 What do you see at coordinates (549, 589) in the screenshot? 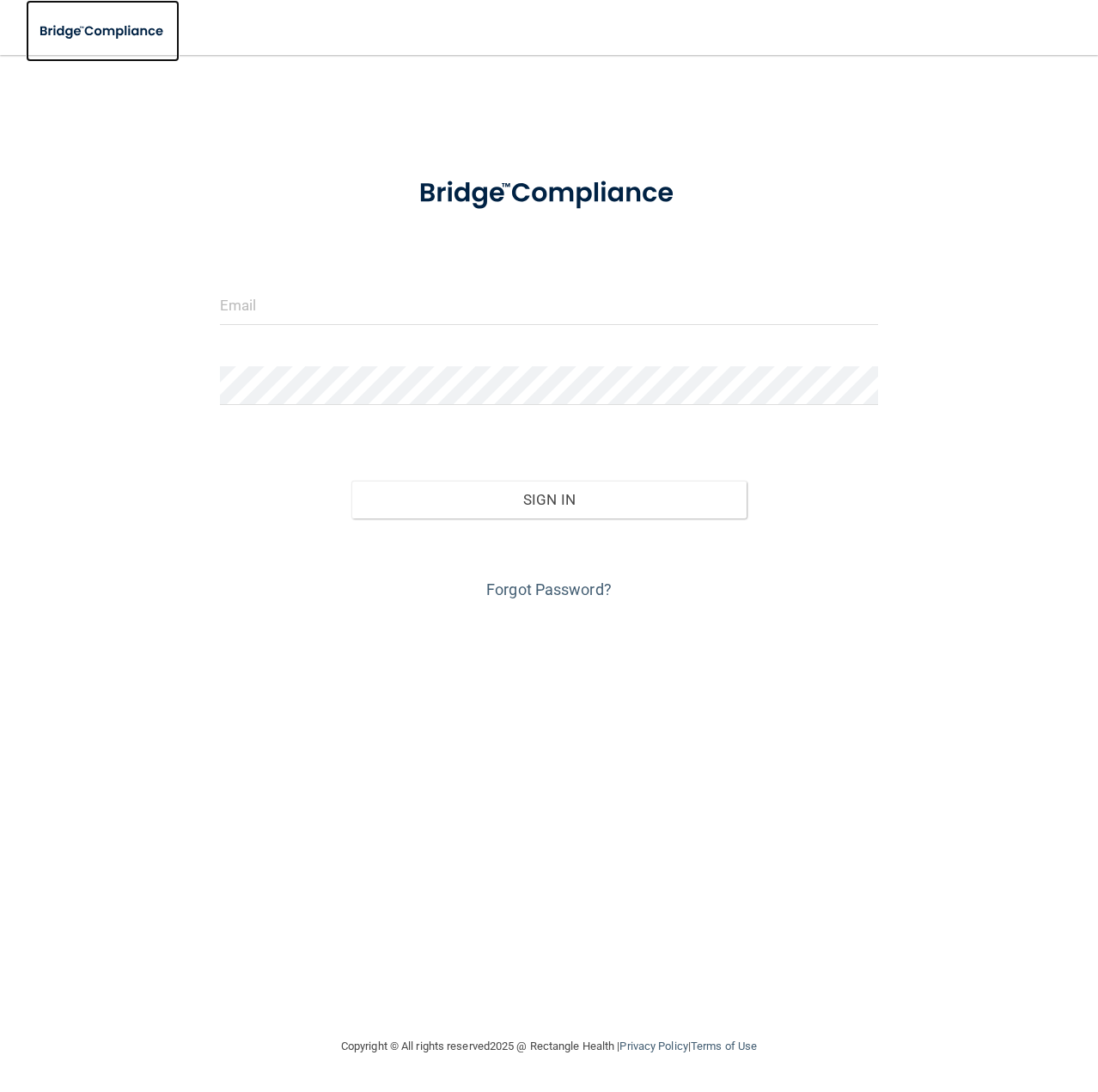
I see `a: Forgot Password?` at bounding box center [549, 589].